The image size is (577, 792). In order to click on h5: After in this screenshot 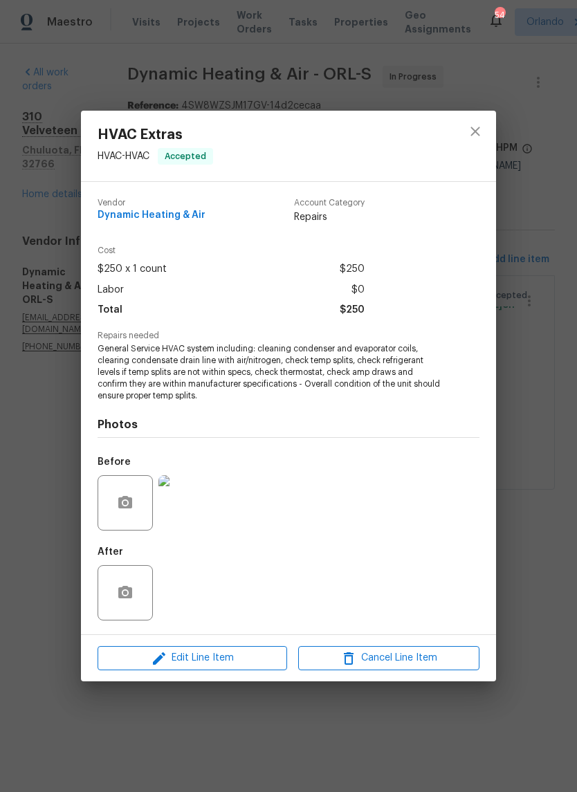, I will do `click(110, 552)`.